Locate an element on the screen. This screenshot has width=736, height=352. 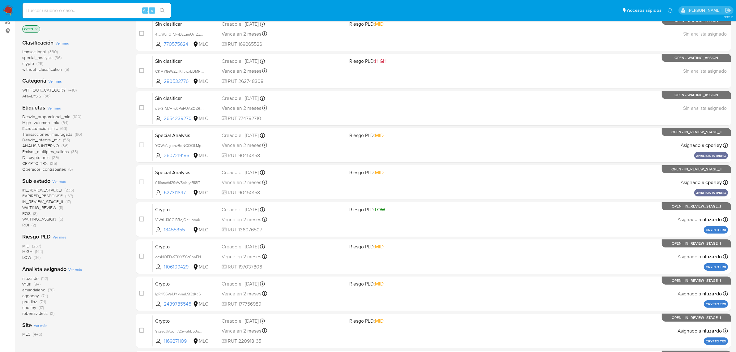
input: Buscar usuario o caso... is located at coordinates (97, 11).